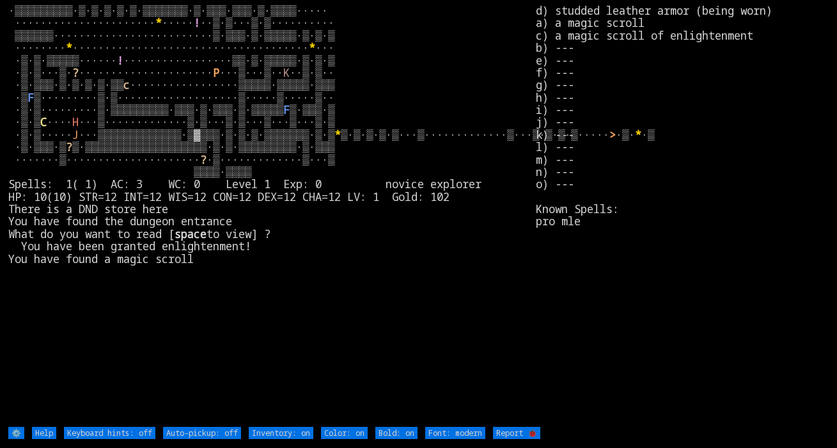 This screenshot has height=448, width=837. Describe the element at coordinates (281, 432) in the screenshot. I see `input: Inventory: on` at that location.